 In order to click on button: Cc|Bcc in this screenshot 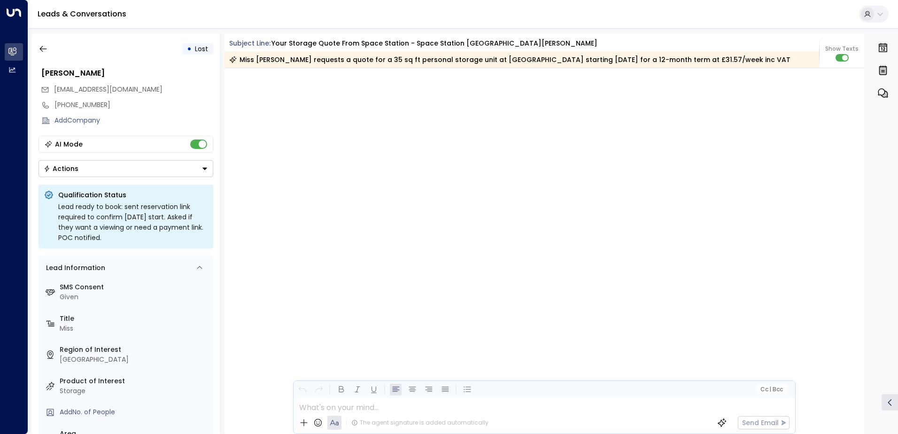, I will do `click(771, 389)`.